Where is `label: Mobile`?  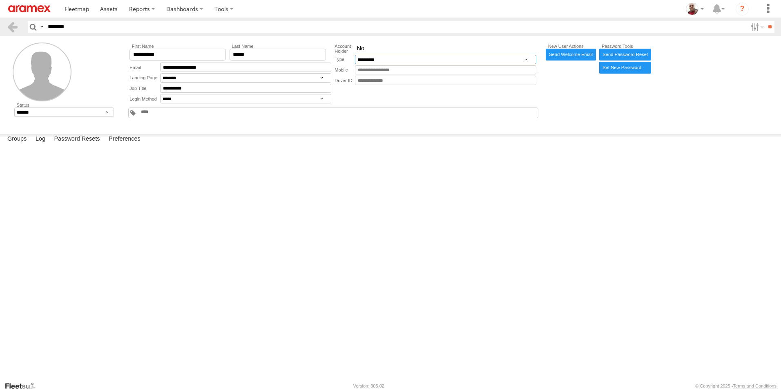 label: Mobile is located at coordinates (345, 70).